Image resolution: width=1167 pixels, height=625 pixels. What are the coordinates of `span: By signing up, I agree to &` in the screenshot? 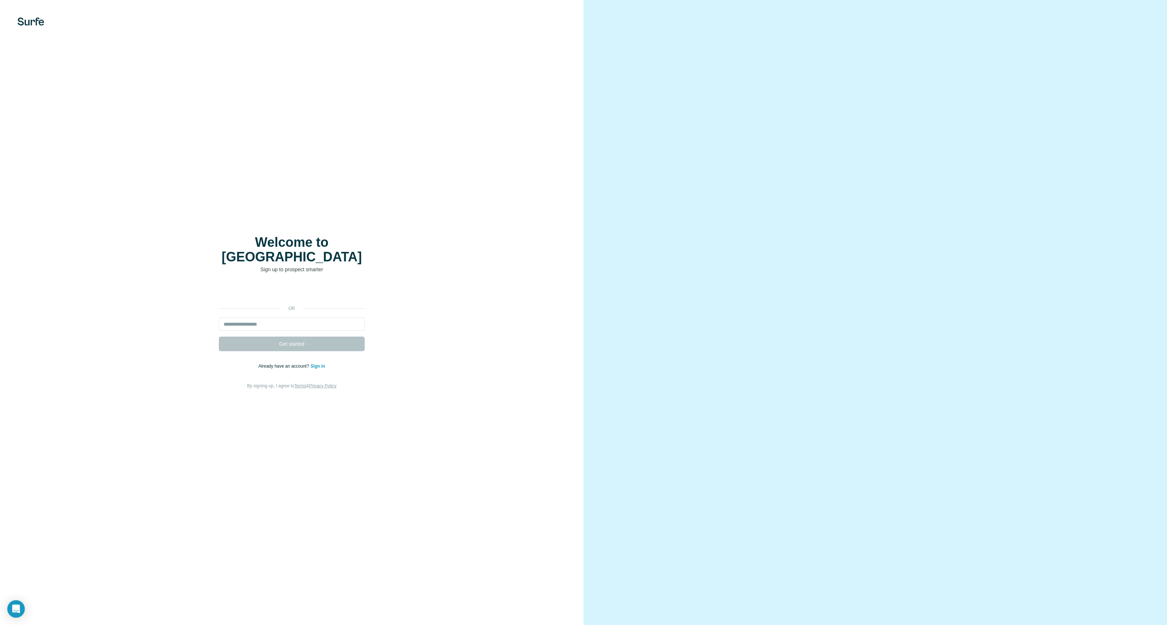 It's located at (292, 386).